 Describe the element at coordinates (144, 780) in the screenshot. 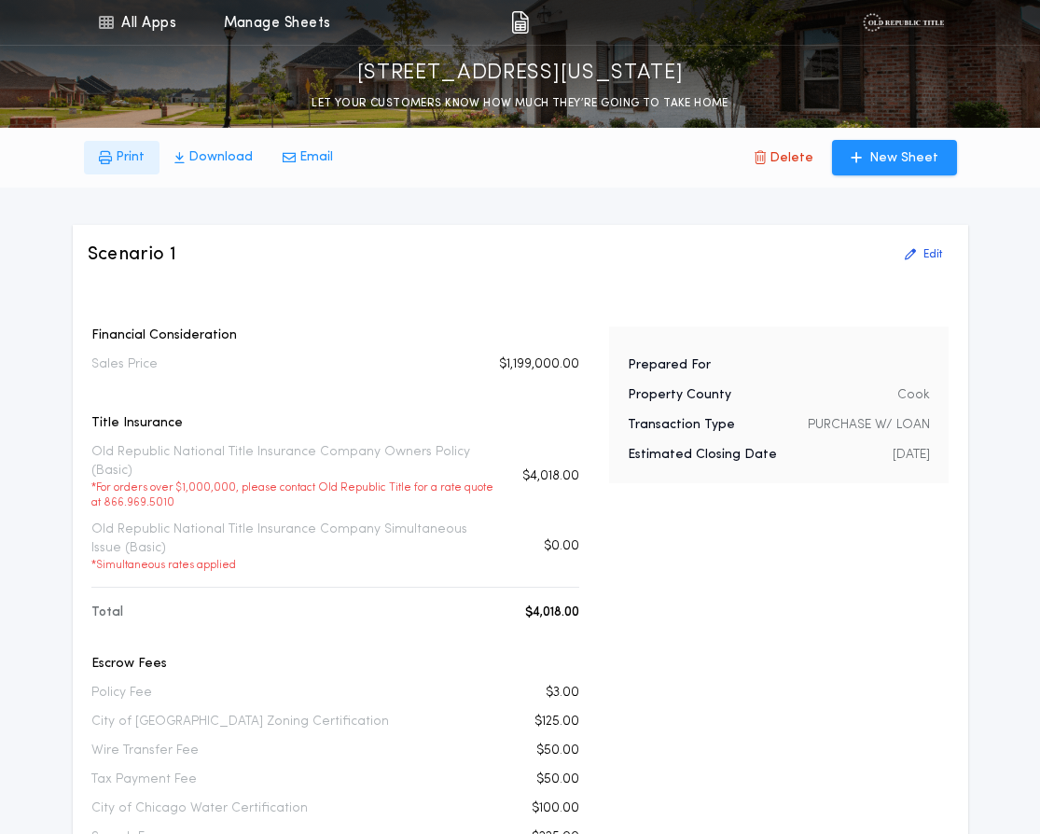

I see `p: Tax Payment Fee` at that location.